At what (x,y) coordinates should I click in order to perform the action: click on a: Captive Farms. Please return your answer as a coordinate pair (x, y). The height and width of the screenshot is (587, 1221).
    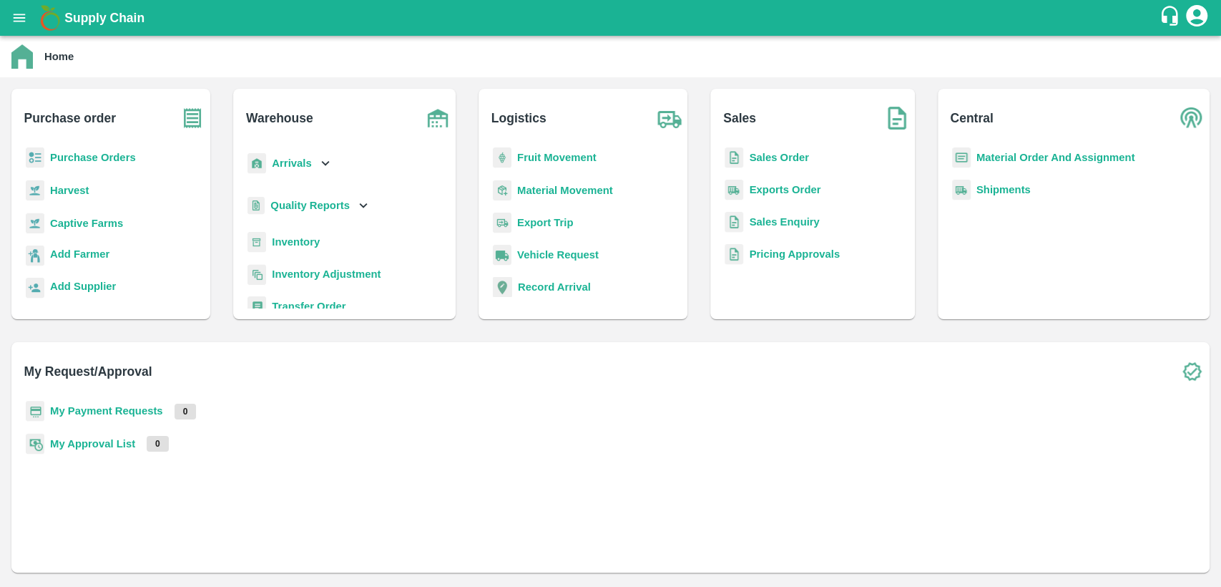
    Looking at the image, I should click on (87, 223).